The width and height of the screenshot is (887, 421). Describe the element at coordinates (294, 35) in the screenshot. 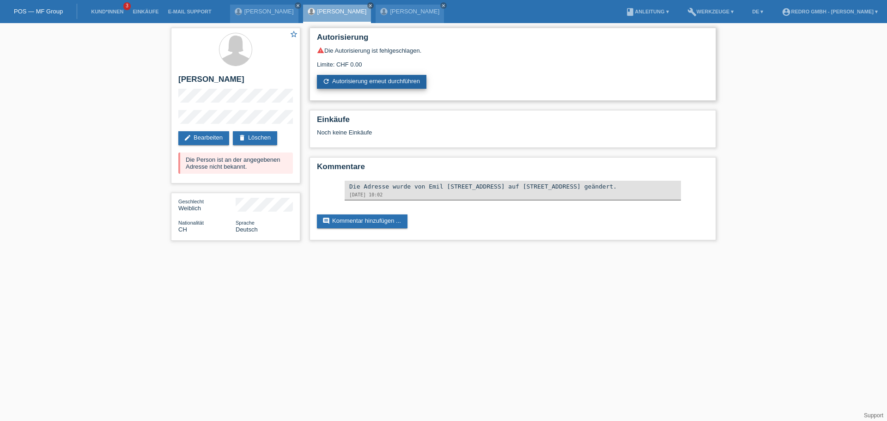

I see `a: star_border` at that location.